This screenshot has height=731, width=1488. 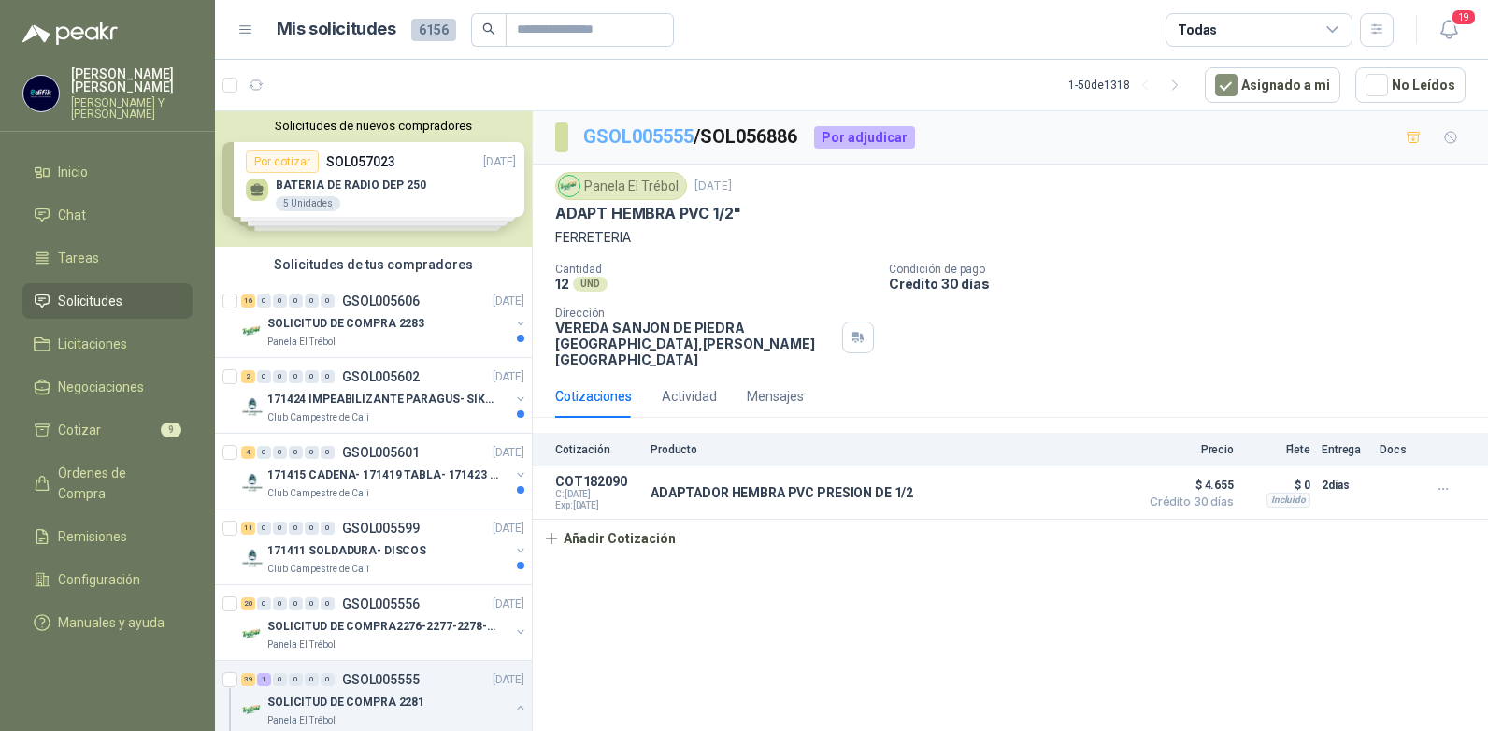 I want to click on button: No Leídos, so click(x=1410, y=85).